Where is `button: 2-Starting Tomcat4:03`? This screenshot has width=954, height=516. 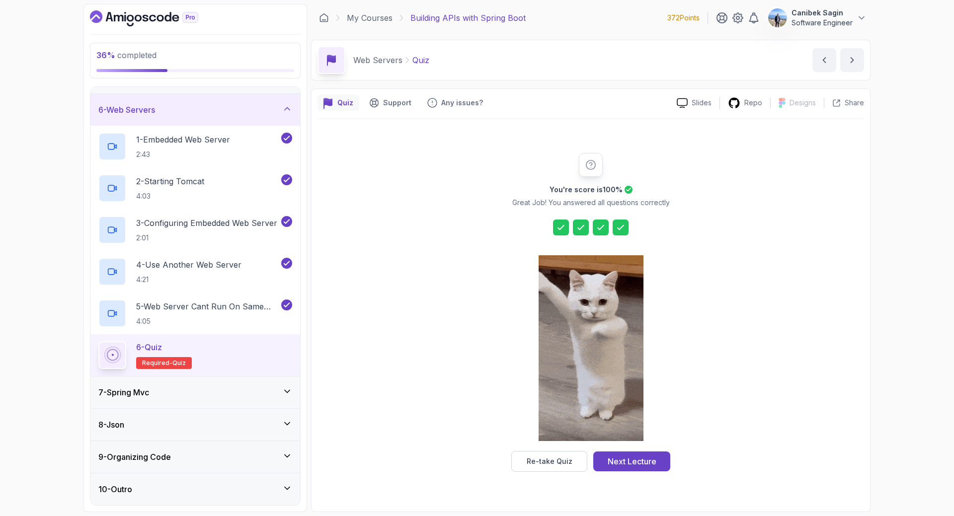
button: 2-Starting Tomcat4:03 is located at coordinates (195, 188).